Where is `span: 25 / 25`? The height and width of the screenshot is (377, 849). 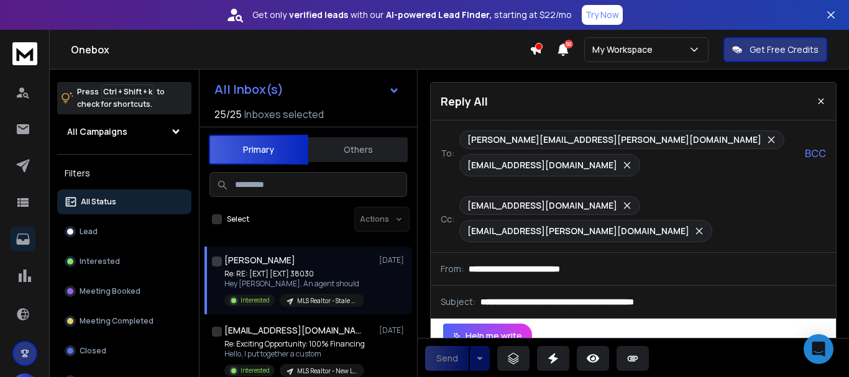 span: 25 / 25 is located at coordinates (228, 114).